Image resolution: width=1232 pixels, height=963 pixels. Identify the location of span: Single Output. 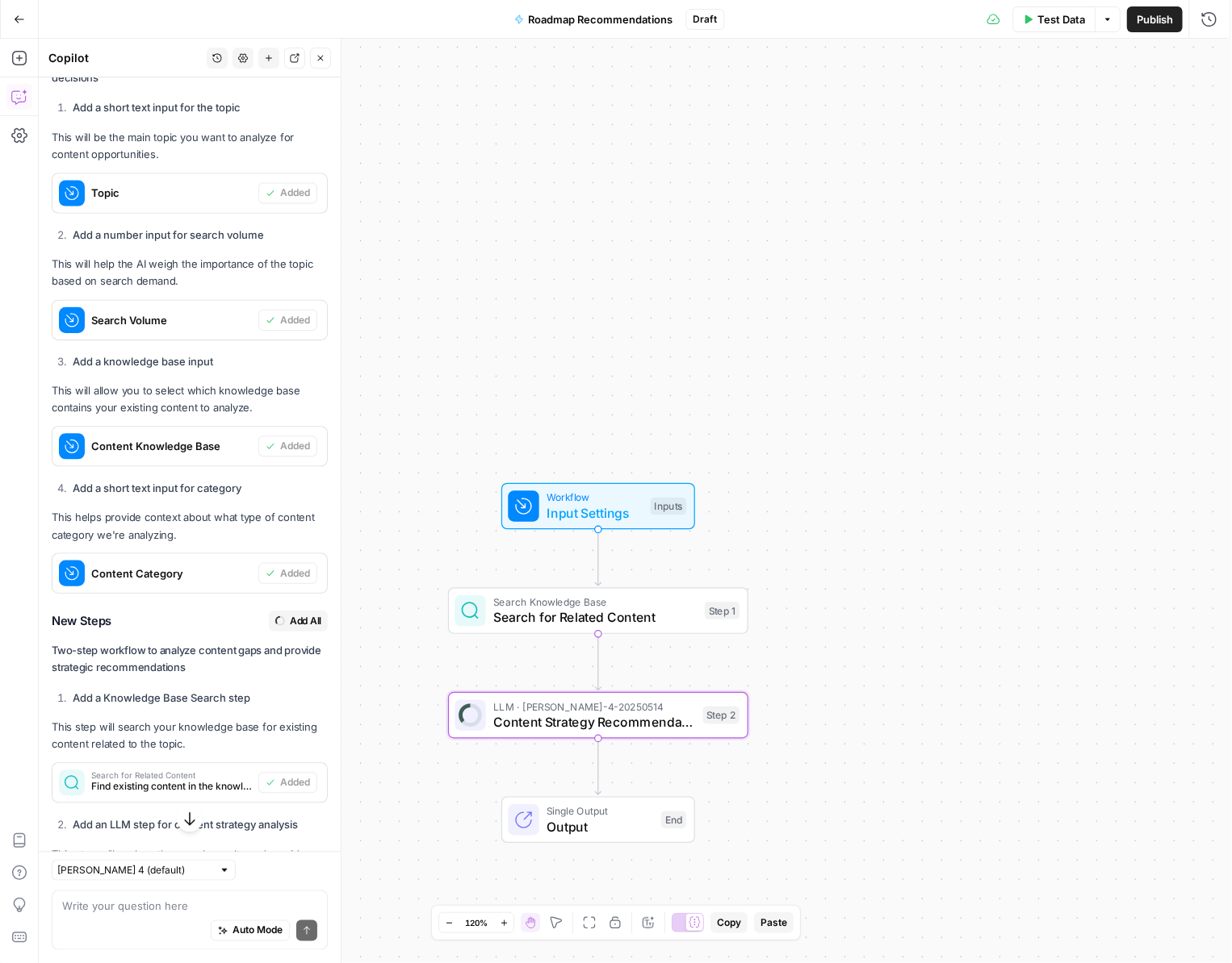
(600, 811).